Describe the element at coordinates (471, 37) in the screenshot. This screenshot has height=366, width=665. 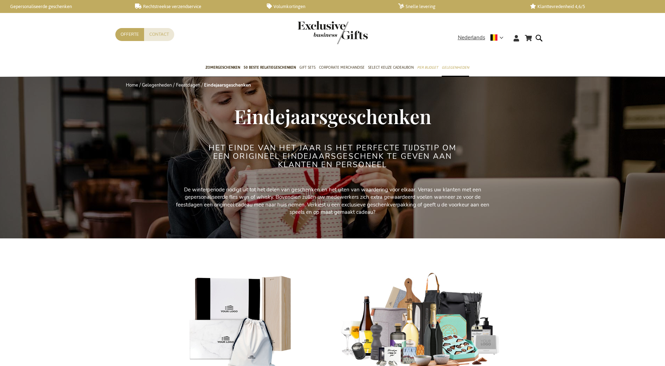
I see `span: Nederlands` at that location.